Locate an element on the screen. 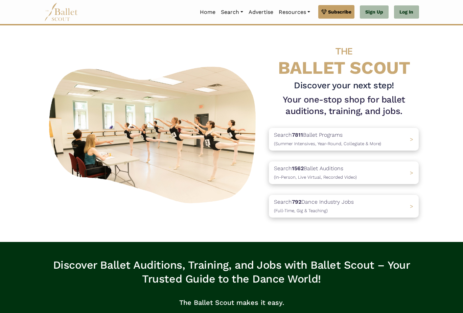 The width and height of the screenshot is (463, 313). a: Search1562Ballet Auditions(In-Person, Live Virtual, Recorded Video) > is located at coordinates (344, 173).